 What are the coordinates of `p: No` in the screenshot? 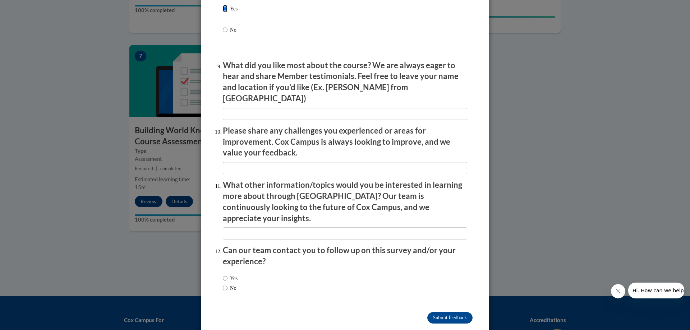 It's located at (234, 30).